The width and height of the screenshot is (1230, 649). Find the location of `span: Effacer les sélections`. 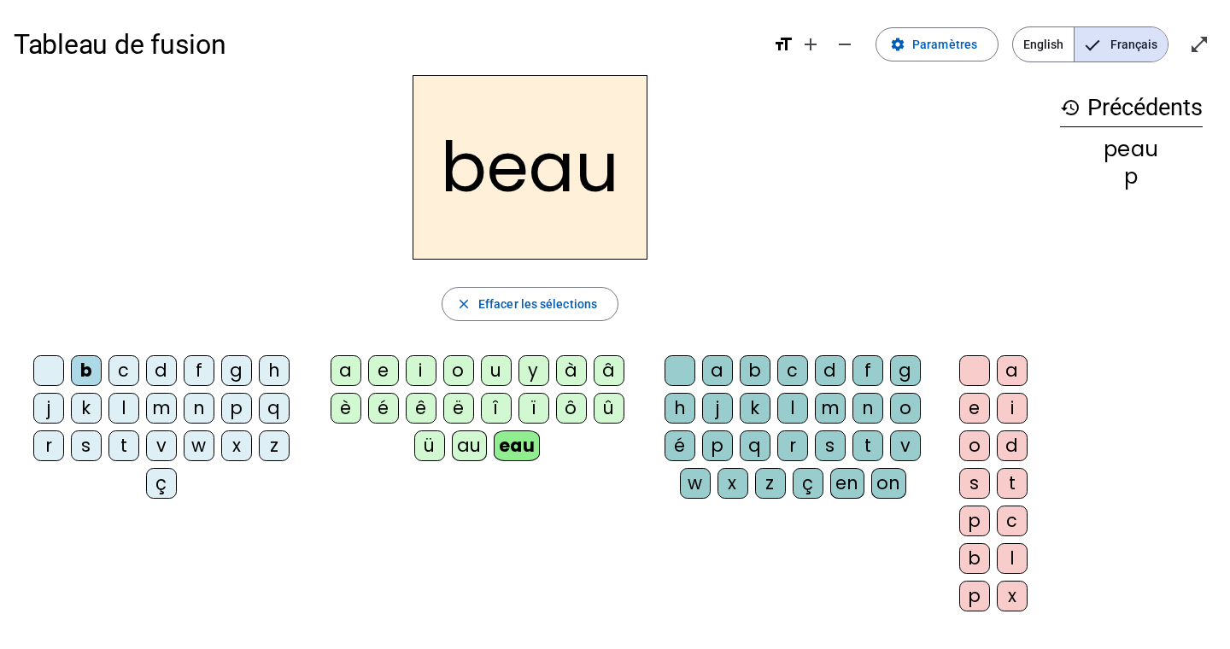

span: Effacer les sélections is located at coordinates (537, 304).